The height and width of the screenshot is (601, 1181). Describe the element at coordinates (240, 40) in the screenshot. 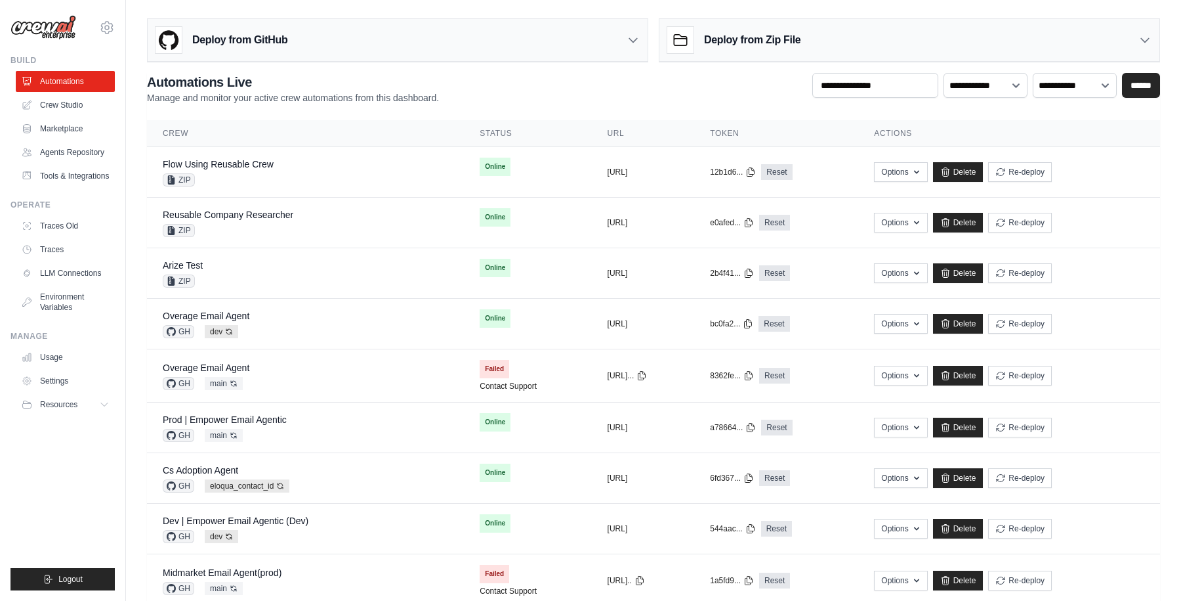

I see `h3: Deploy from GitHub` at that location.